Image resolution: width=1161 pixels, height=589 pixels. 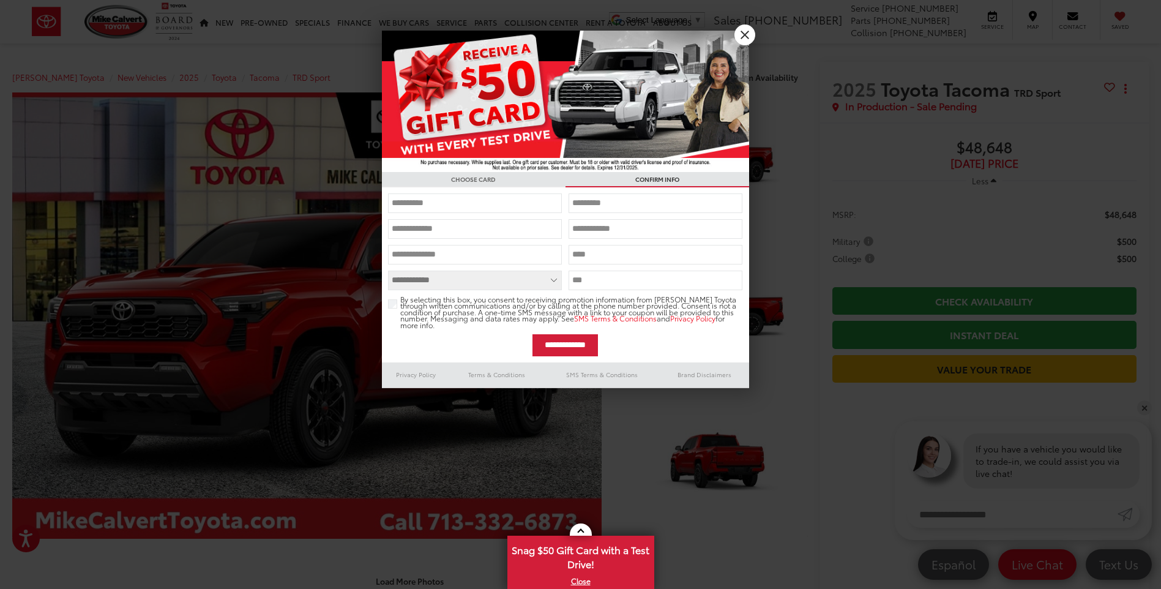 I want to click on span: Snag $50 Gift Card with a Test Drive!, so click(x=581, y=555).